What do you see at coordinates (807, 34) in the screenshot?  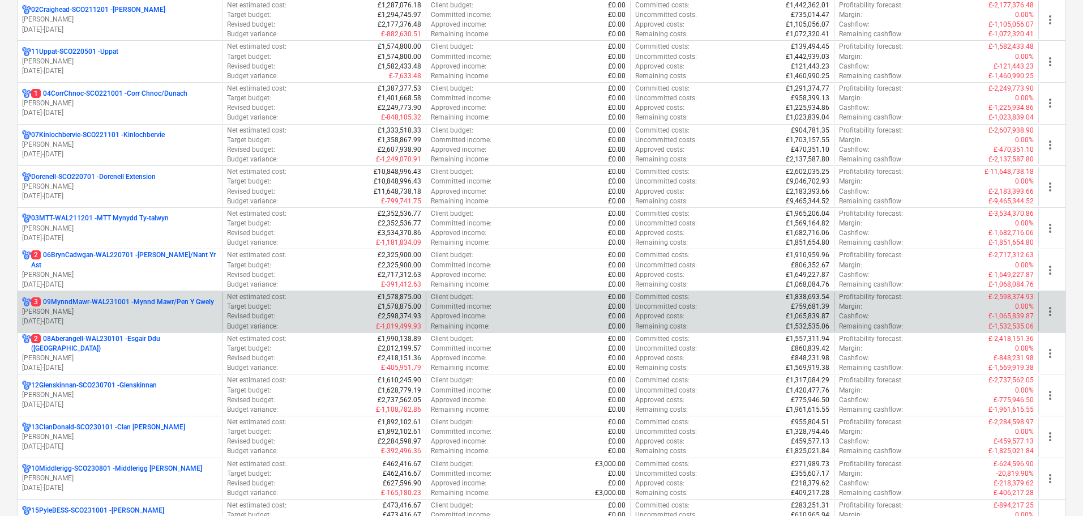 I see `p: £1,072,320.41` at bounding box center [807, 34].